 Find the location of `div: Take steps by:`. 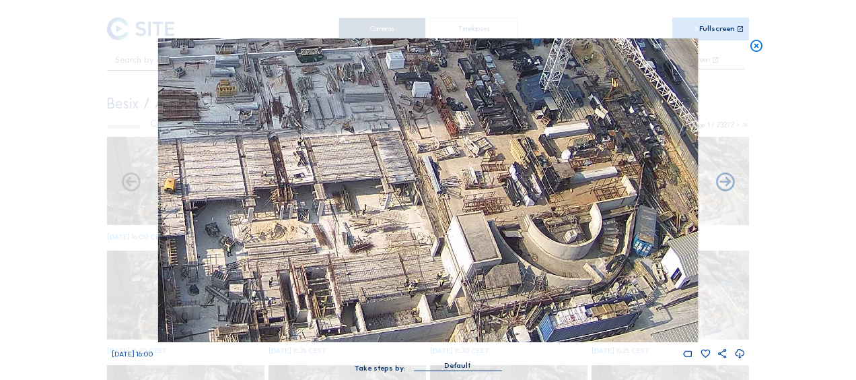

div: Take steps by: is located at coordinates (380, 368).